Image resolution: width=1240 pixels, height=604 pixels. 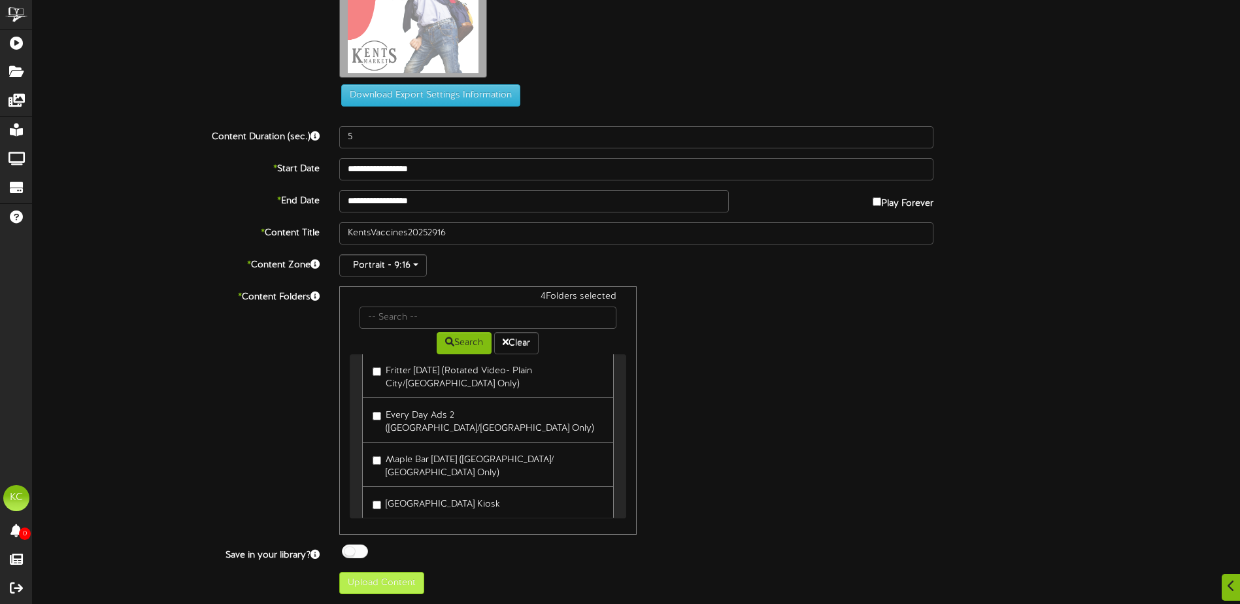 What do you see at coordinates (636, 233) in the screenshot?
I see `input: Title of this Content` at bounding box center [636, 233].